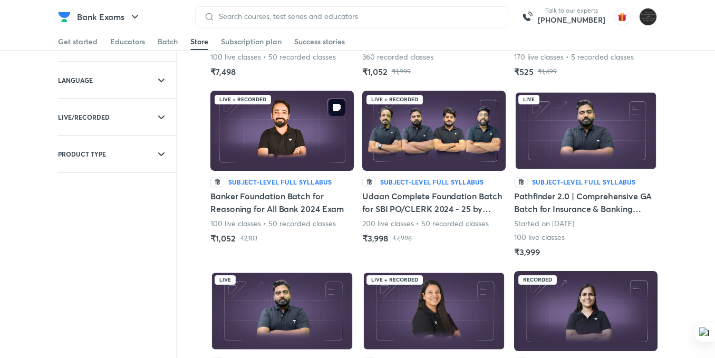 Image resolution: width=715 pixels, height=358 pixels. Describe the element at coordinates (109, 17) in the screenshot. I see `button: Bank Exams` at that location.